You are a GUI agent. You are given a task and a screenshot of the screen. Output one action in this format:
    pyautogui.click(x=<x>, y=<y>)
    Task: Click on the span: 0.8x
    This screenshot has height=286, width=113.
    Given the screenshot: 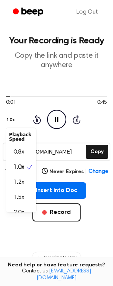 What is the action you would take?
    pyautogui.click(x=19, y=152)
    